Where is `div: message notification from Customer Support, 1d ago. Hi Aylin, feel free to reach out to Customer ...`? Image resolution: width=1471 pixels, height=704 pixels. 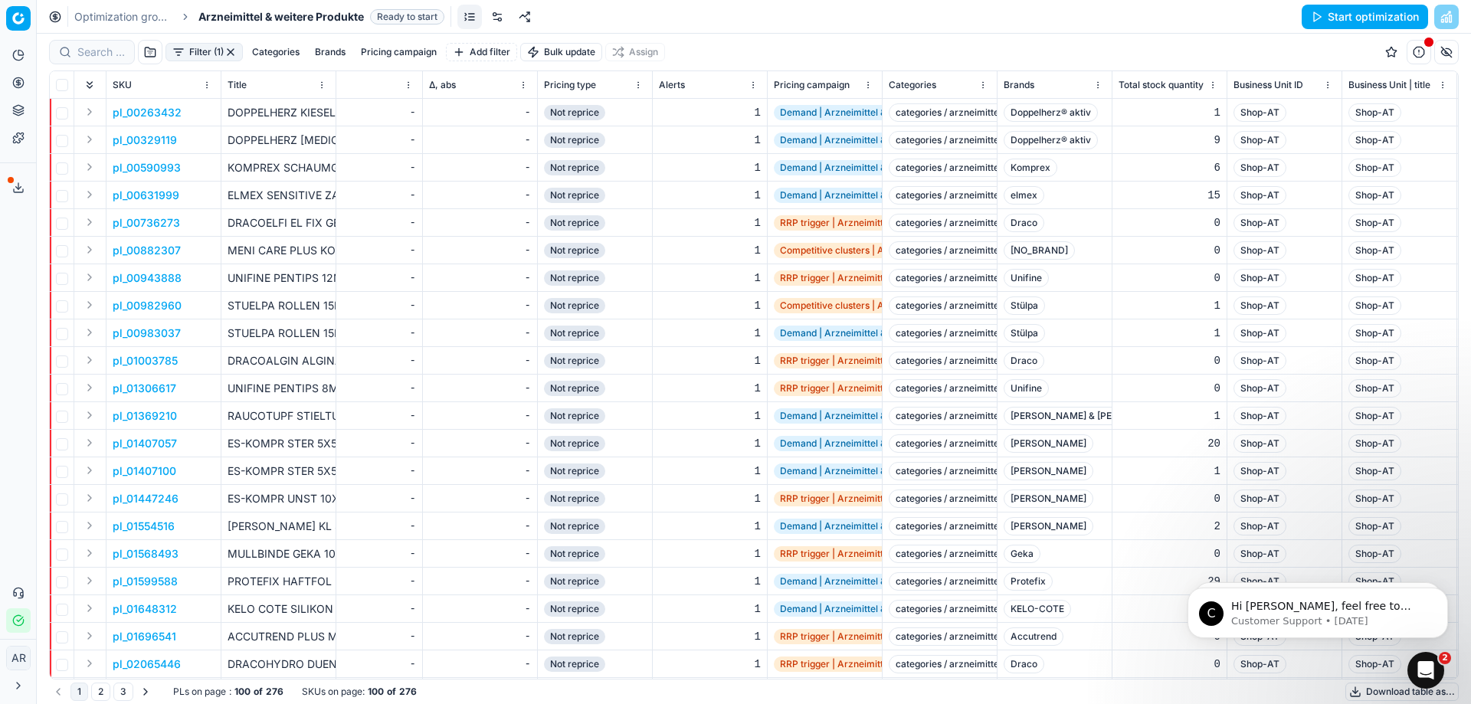 div: message notification from Customer Support, 1d ago. Hi Aylin, feel free to reach out to Customer ... is located at coordinates (153, 57).